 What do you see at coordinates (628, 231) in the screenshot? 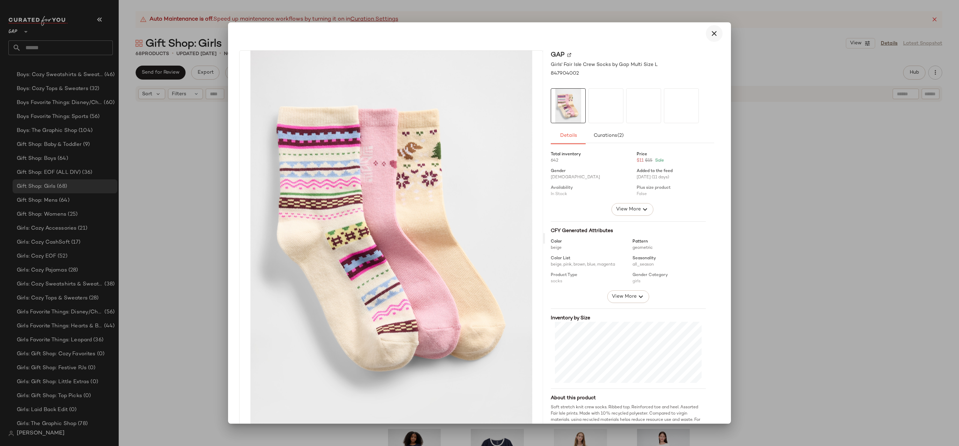
I see `div: CFY Generated Attributes` at bounding box center [628, 231].